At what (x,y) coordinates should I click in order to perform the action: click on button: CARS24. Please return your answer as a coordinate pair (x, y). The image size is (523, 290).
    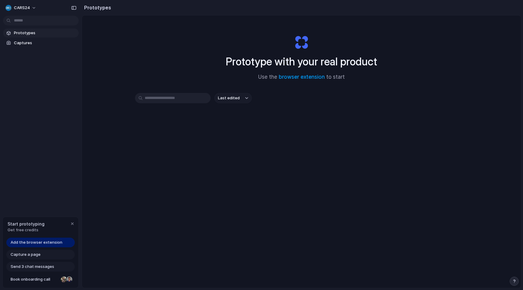
    Looking at the image, I should click on (21, 8).